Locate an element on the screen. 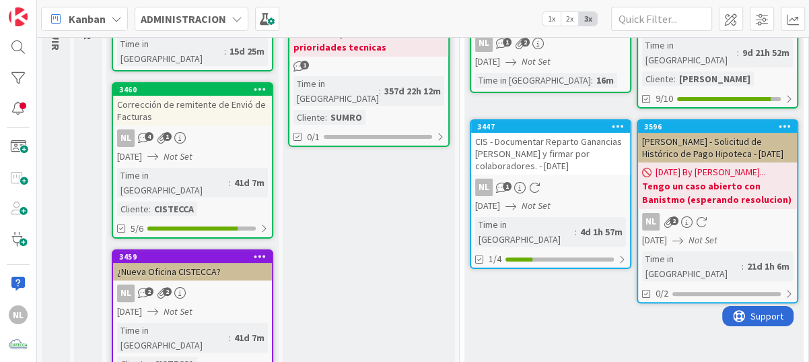  b: Tengo un caso abierto con Banistmo (esperando resolucion) is located at coordinates (718, 193).